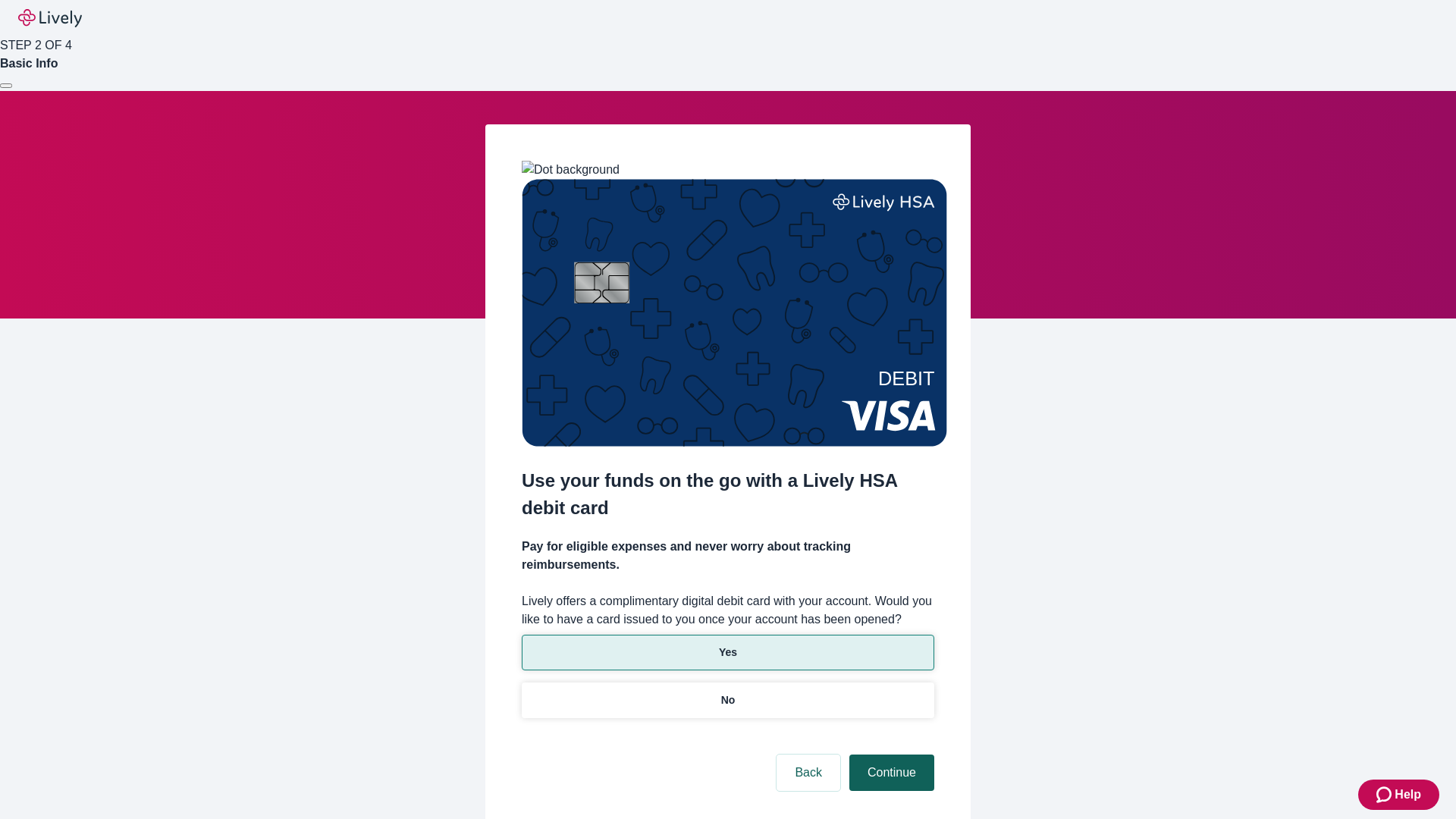 The image size is (1456, 819). What do you see at coordinates (1385, 794) in the screenshot?
I see `svg: Zendesk support icon` at bounding box center [1385, 794].